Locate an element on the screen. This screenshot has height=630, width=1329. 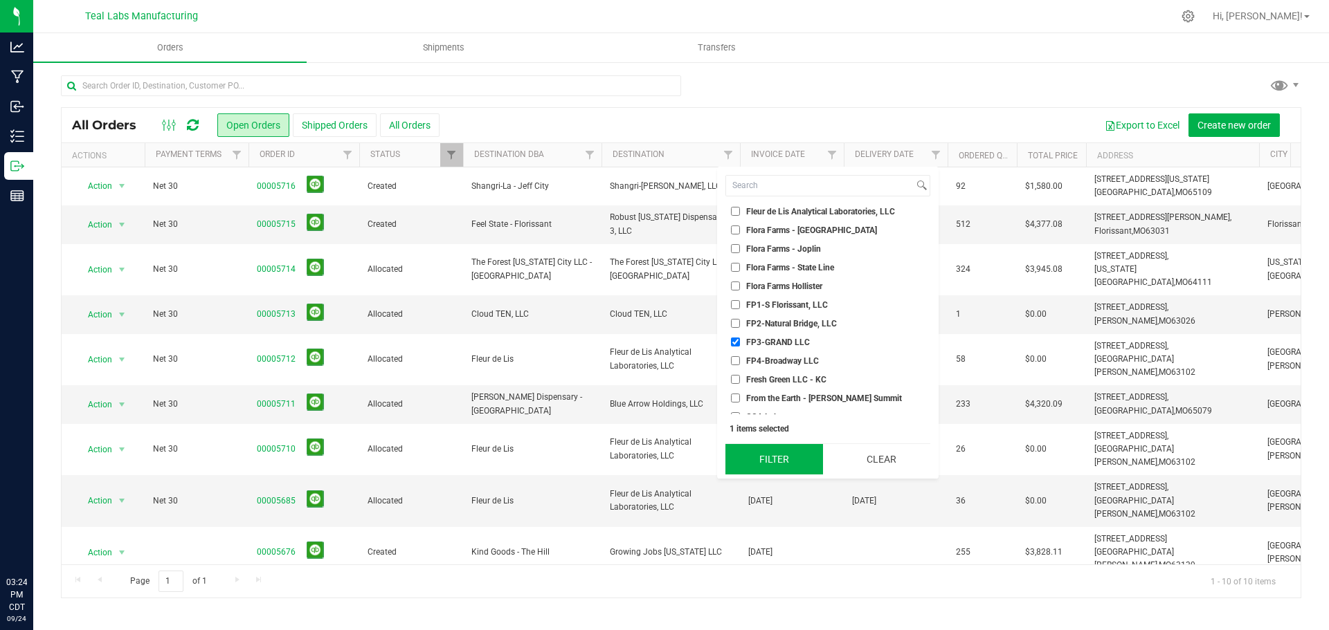
span: Shangri-La - Jeff City is located at coordinates (532, 186).